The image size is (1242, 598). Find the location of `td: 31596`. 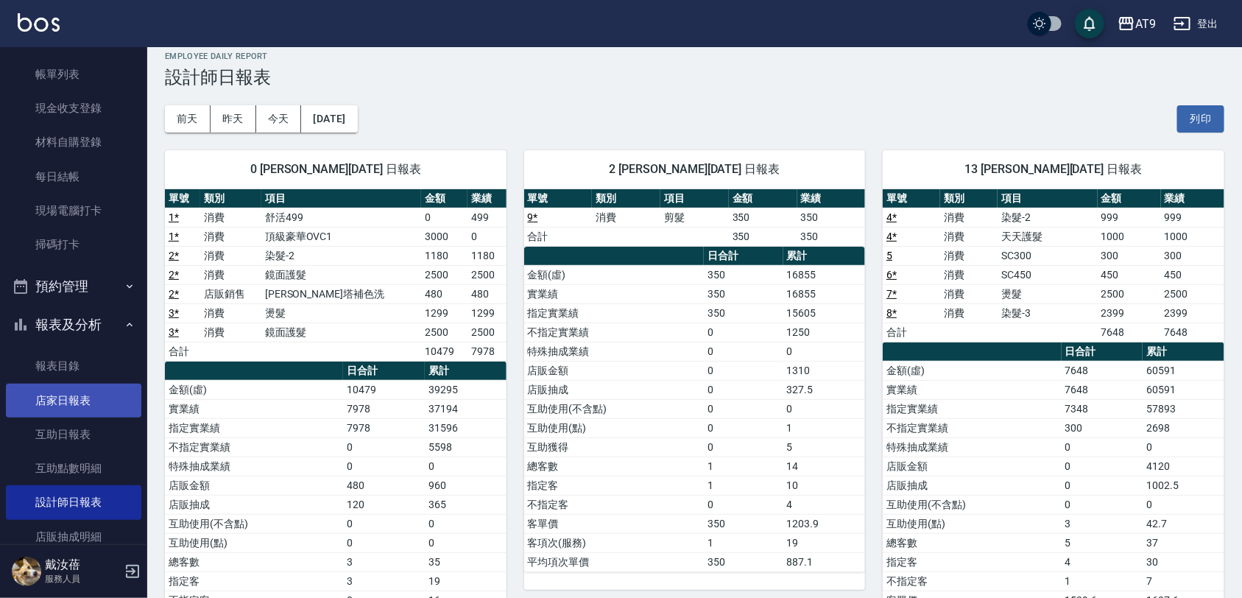

td: 31596 is located at coordinates (465, 428).